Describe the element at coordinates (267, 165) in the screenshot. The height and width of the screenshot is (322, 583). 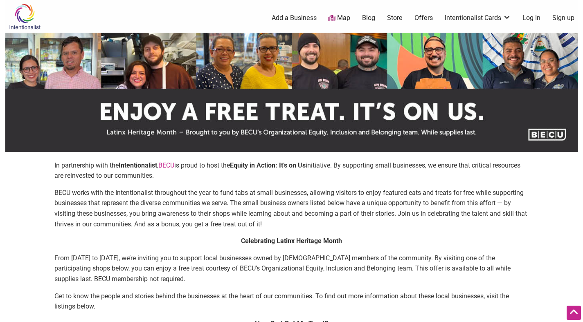
I see `strong: Equity in Action: It’s on Us` at that location.